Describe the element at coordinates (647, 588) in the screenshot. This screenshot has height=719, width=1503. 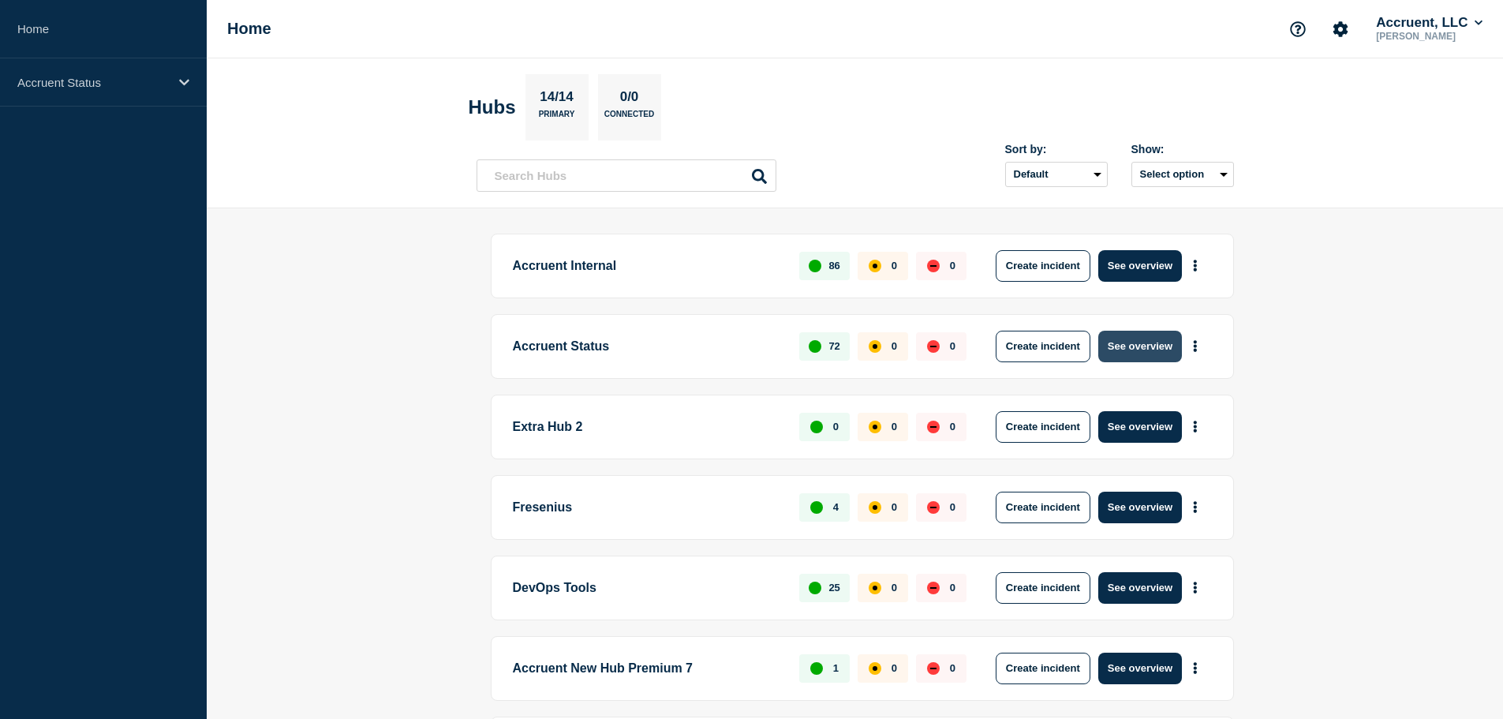
I see `p: DevOps Tools` at that location.